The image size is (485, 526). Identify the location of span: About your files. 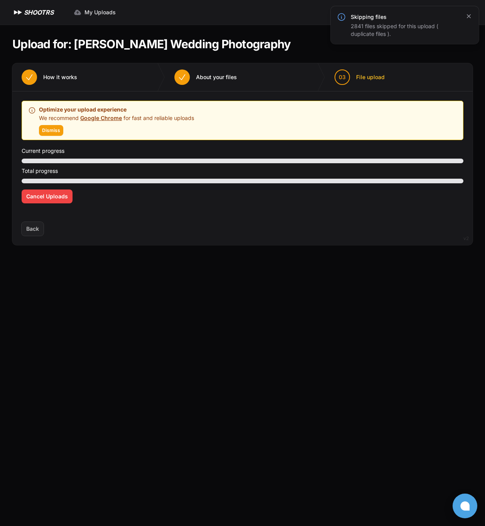
(217, 77).